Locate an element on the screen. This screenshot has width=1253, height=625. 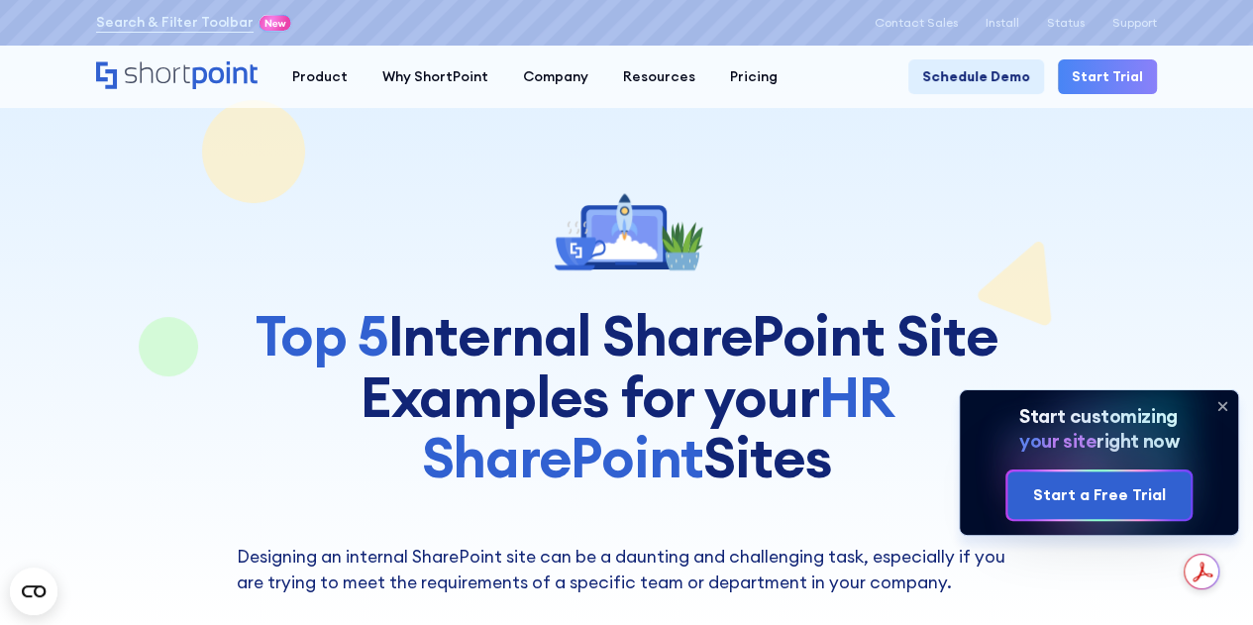
a: Start a Free Trial is located at coordinates (1098, 495).